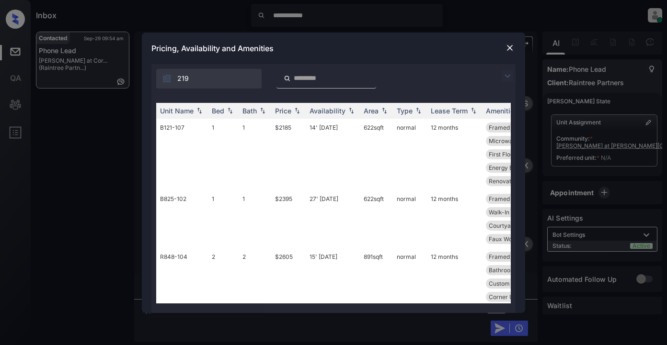 Image resolution: width=667 pixels, height=345 pixels. What do you see at coordinates (502, 154) in the screenshot?
I see `span: First Floor` at bounding box center [502, 154].